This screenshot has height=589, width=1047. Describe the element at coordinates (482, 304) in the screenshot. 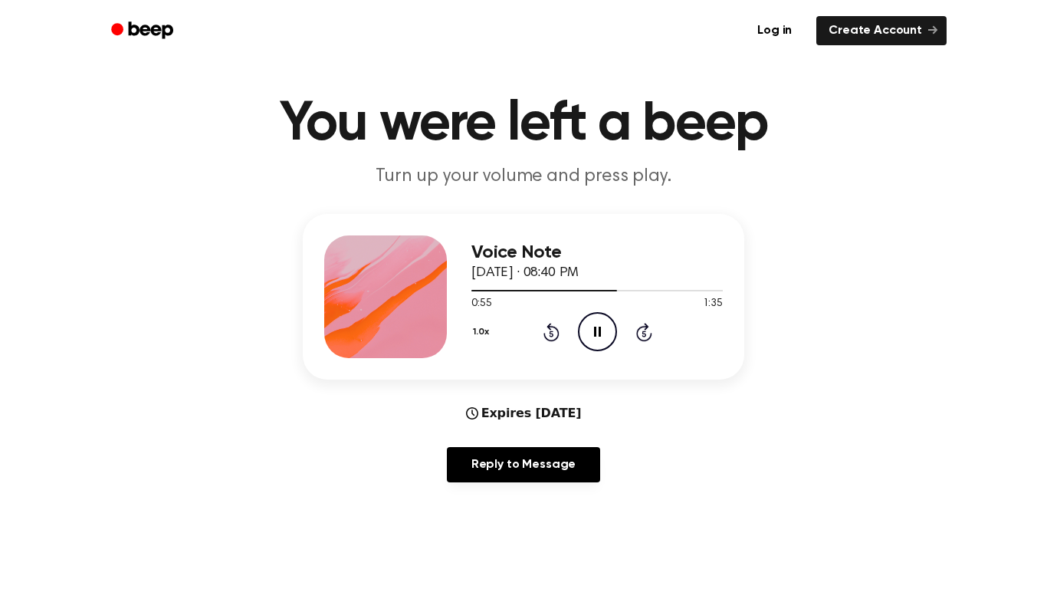

I see `span: 0:55` at that location.